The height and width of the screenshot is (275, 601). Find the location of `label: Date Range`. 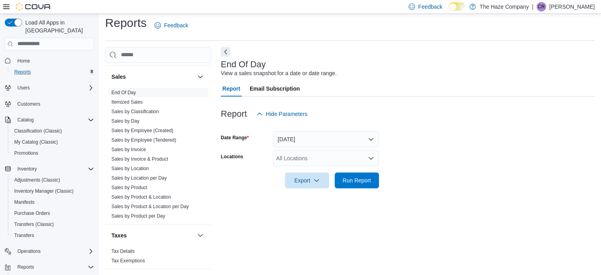

label: Date Range is located at coordinates (235, 137).